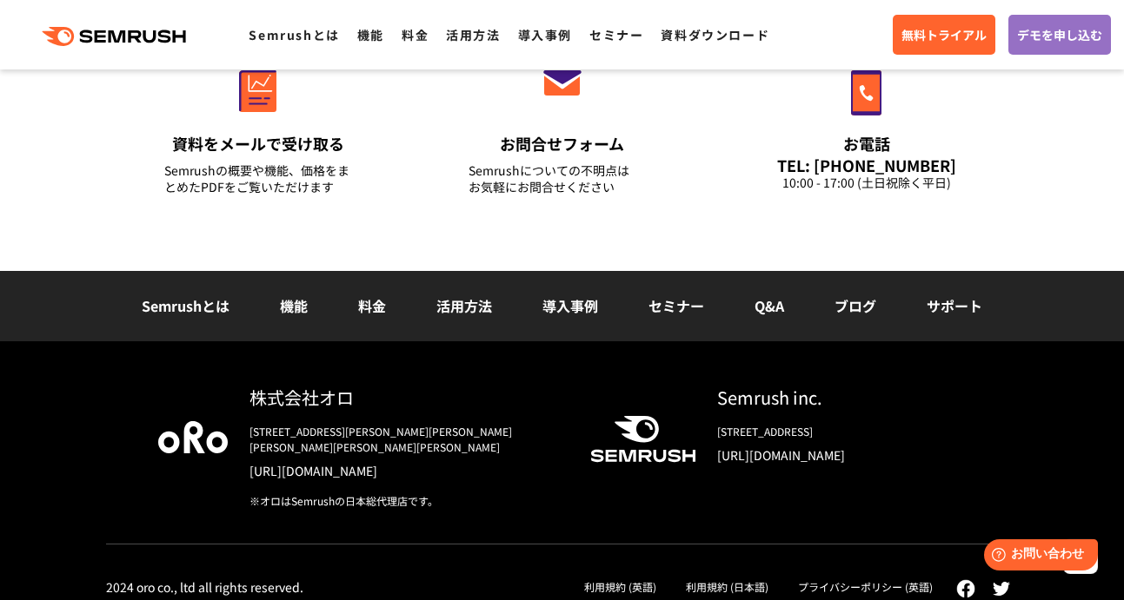 The image size is (1124, 600). Describe the element at coordinates (944, 35) in the screenshot. I see `span: 無料トライアル` at that location.